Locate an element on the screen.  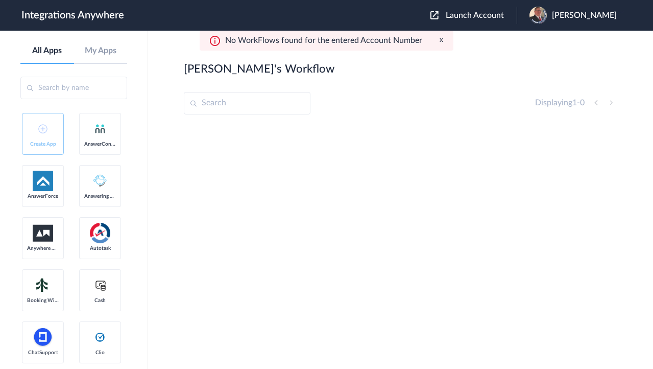
span: Anywhere Works is located at coordinates (43, 248).